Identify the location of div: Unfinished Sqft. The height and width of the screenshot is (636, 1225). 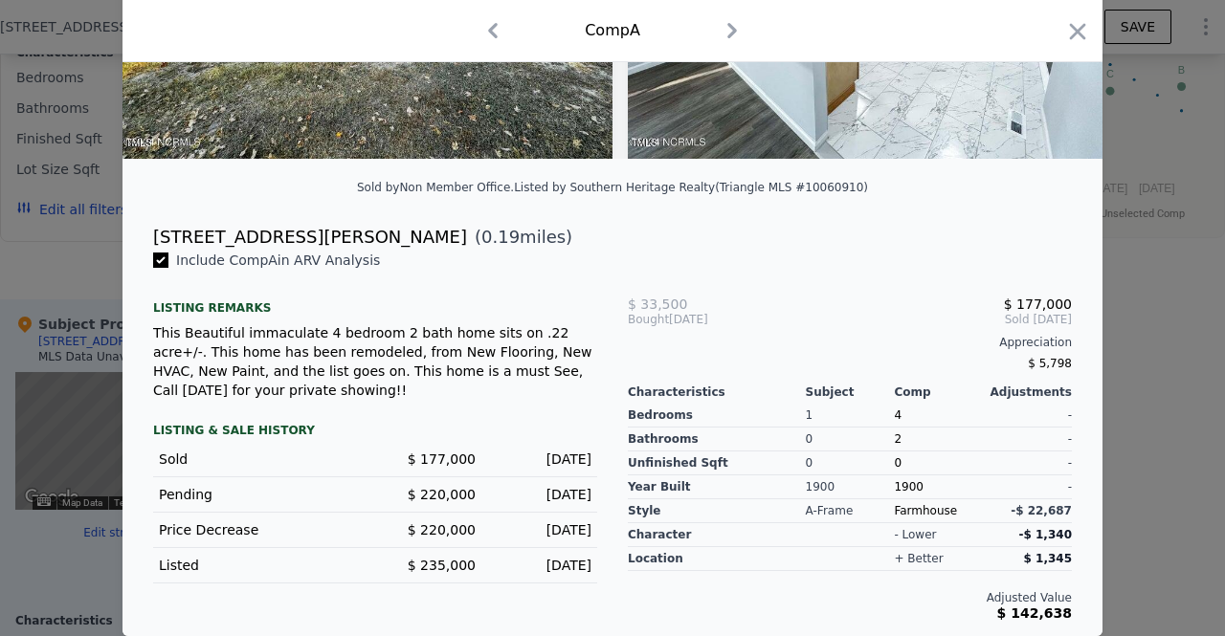
(717, 463).